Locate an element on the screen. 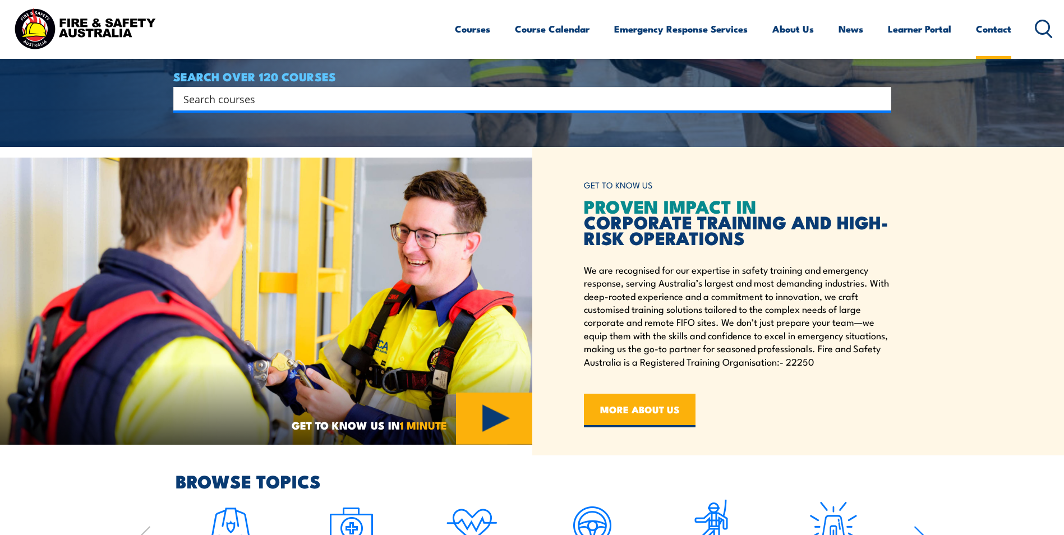  a: Learner Portal is located at coordinates (920, 29).